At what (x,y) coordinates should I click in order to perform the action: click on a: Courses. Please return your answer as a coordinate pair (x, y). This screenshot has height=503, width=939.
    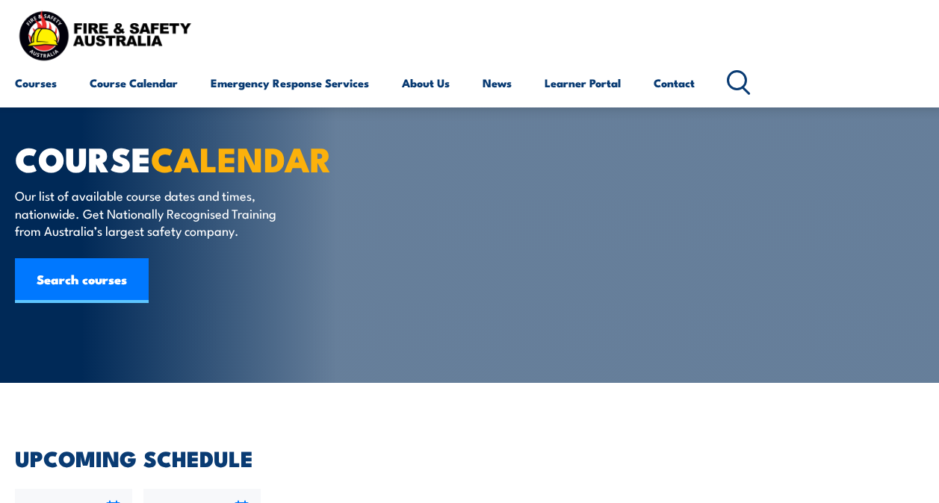
    Looking at the image, I should click on (36, 83).